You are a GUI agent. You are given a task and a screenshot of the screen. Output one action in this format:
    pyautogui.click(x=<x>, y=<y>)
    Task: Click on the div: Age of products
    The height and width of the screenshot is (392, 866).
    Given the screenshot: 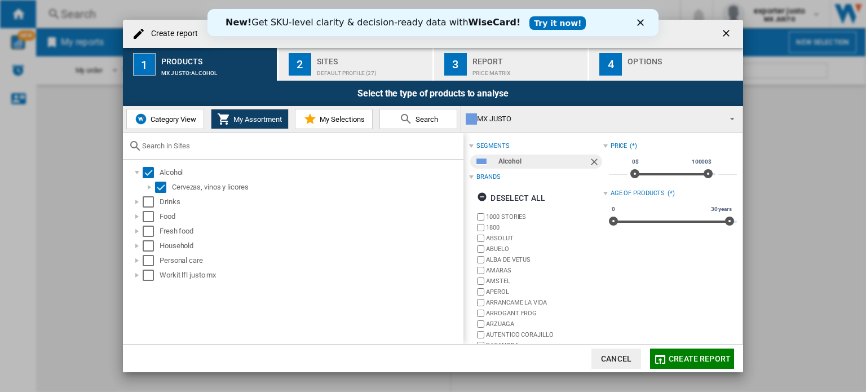 What is the action you would take?
    pyautogui.click(x=638, y=193)
    